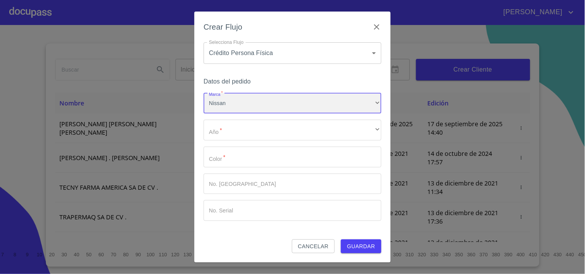 The width and height of the screenshot is (585, 274). I want to click on div: Nissan, so click(292, 104).